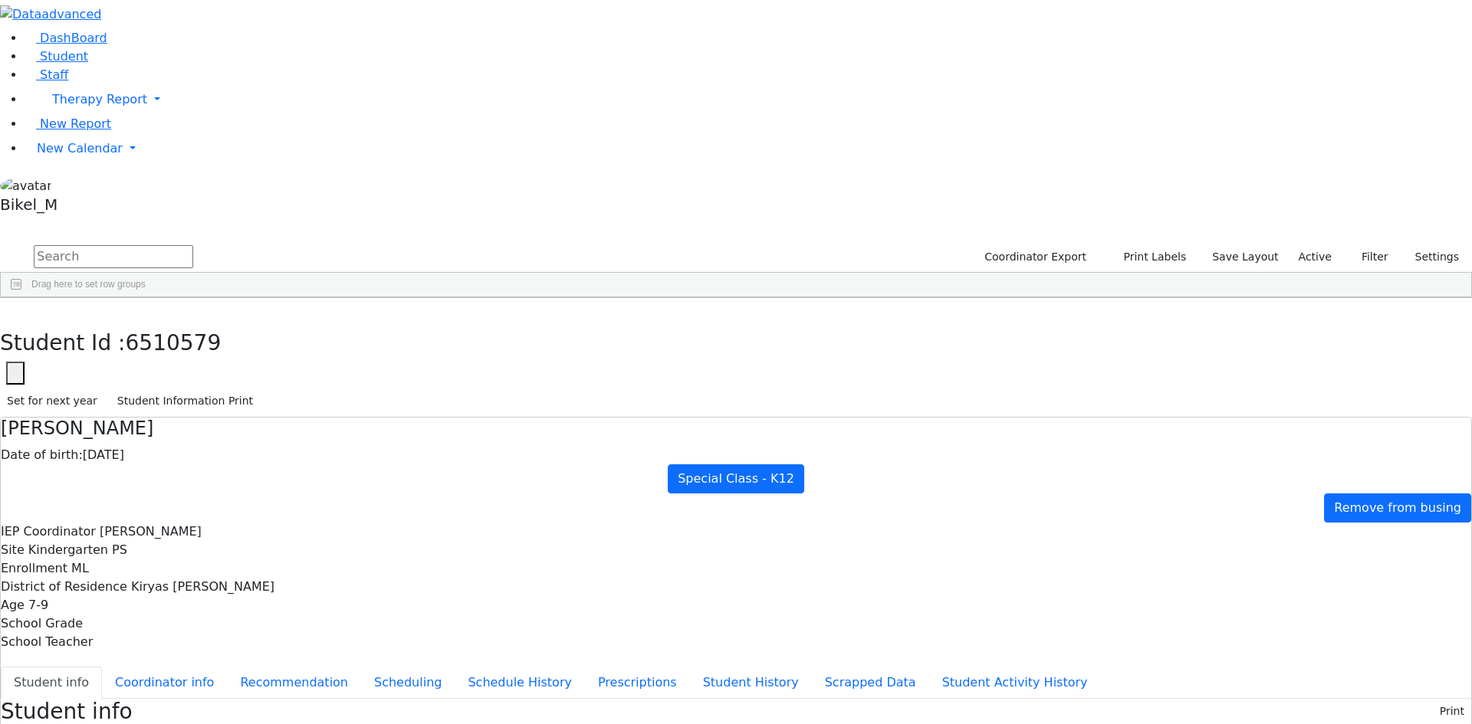  Describe the element at coordinates (1015, 683) in the screenshot. I see `button: Student Activity History` at that location.